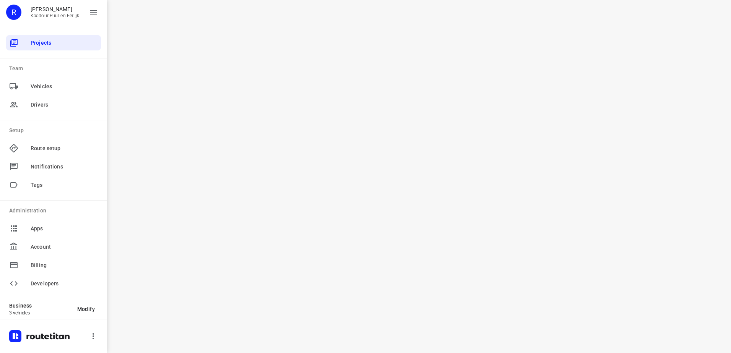  Describe the element at coordinates (57, 9) in the screenshot. I see `p: Rachid Kaddour` at that location.